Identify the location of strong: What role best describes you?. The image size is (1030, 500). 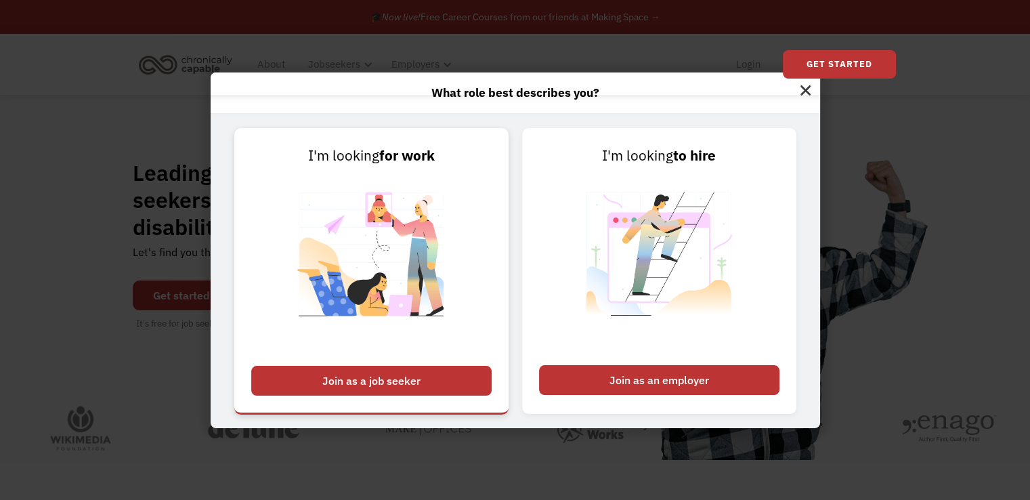
(515, 92).